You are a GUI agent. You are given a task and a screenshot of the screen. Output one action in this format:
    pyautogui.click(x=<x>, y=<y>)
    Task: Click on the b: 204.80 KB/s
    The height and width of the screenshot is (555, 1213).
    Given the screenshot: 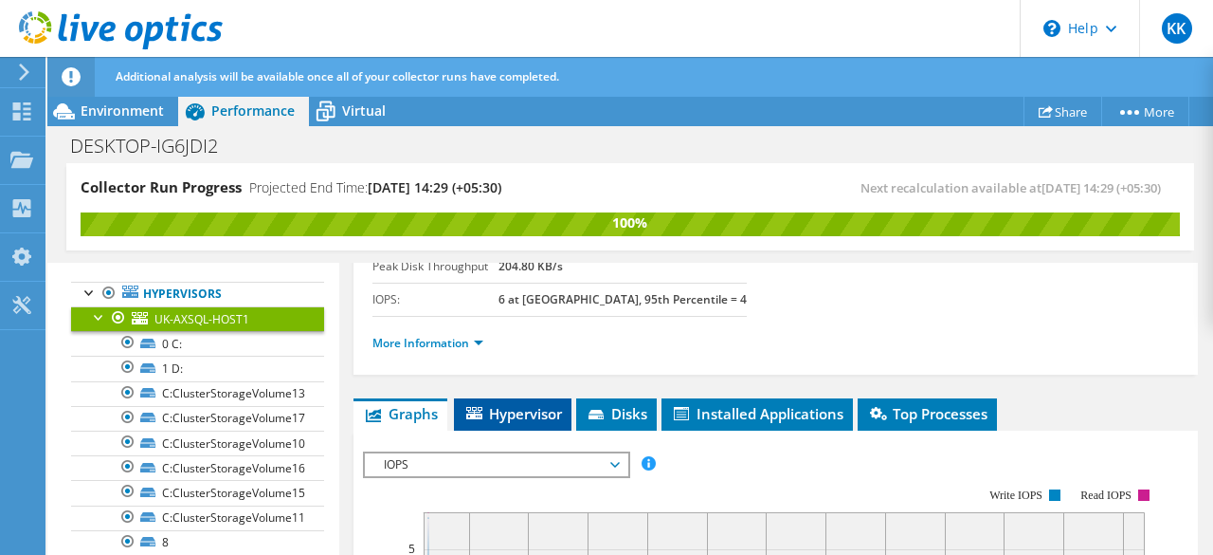 What is the action you would take?
    pyautogui.click(x=531, y=265)
    